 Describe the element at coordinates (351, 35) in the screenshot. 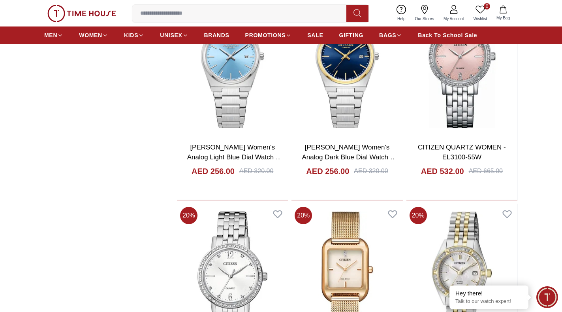

I see `a: GIFTING` at that location.